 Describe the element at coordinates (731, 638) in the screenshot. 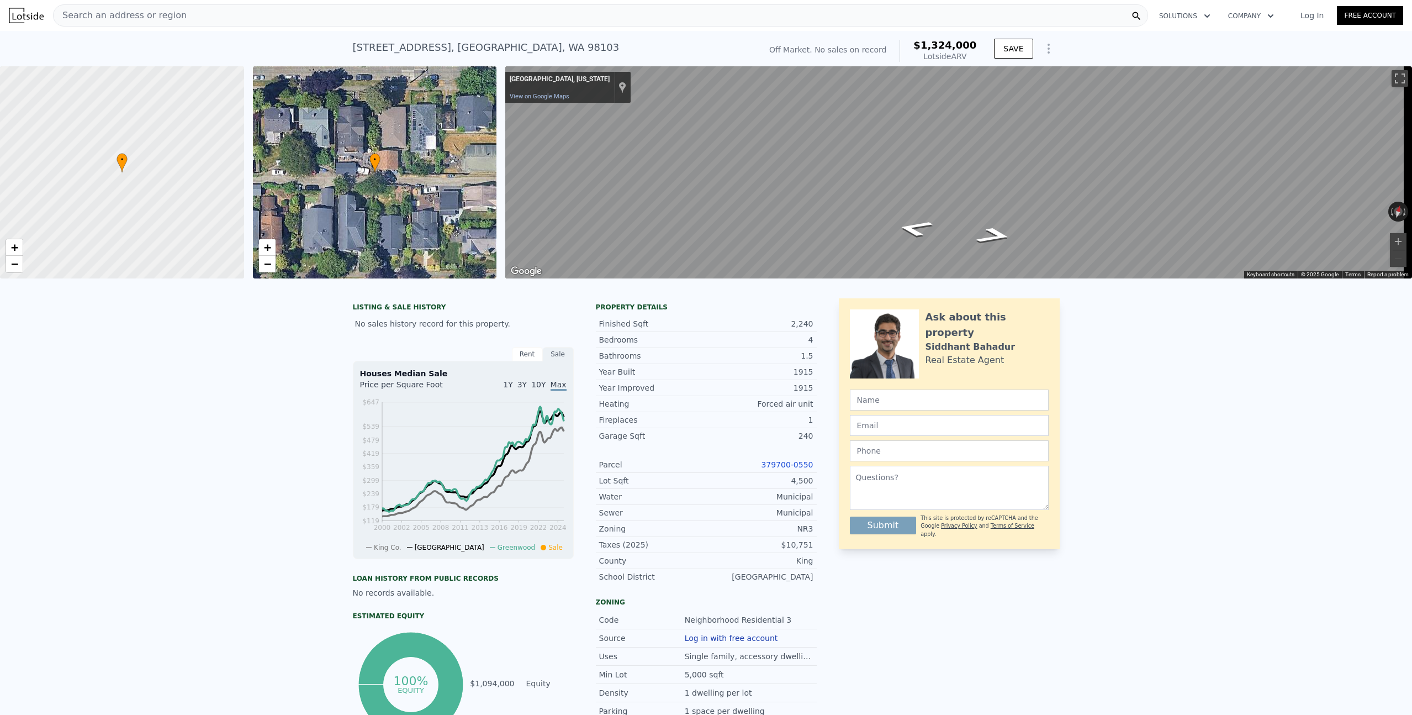

I see `button: Log in with free account` at that location.